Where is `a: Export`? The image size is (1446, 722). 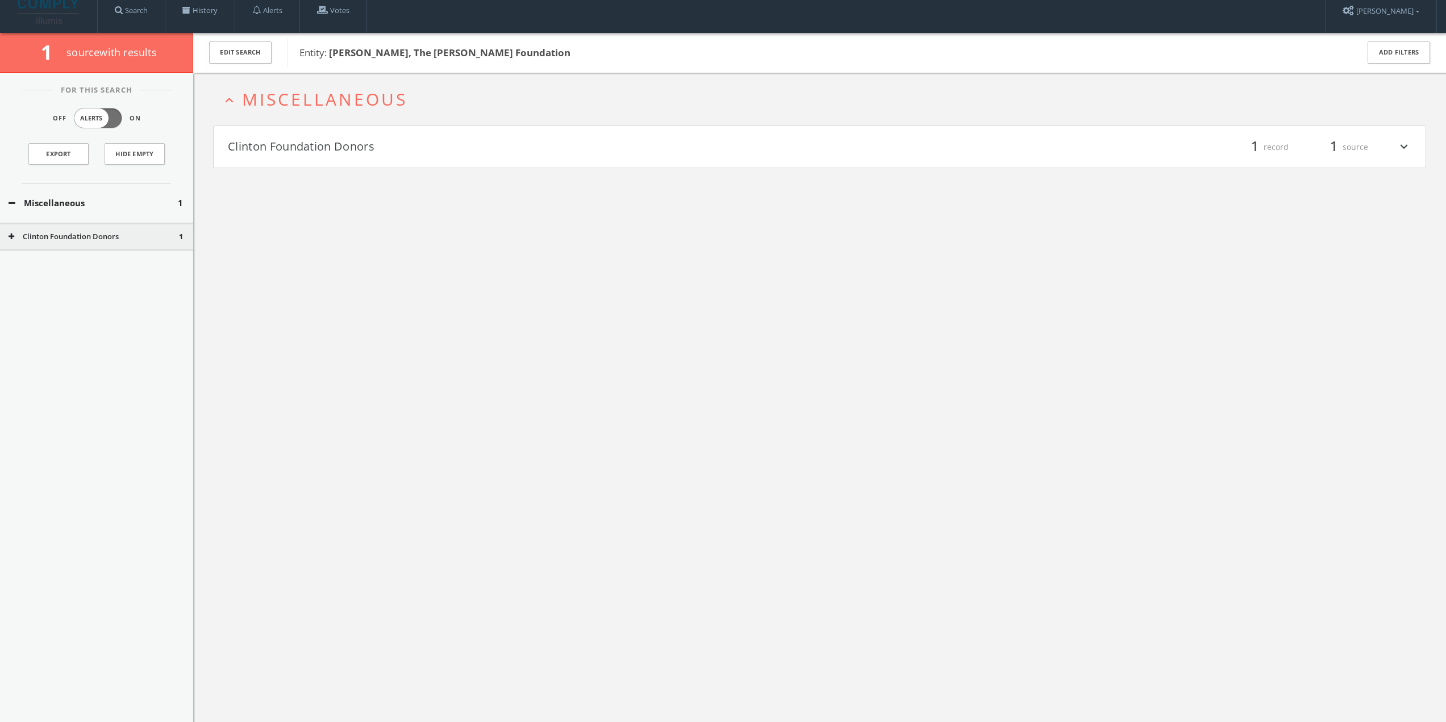
a: Export is located at coordinates (59, 154).